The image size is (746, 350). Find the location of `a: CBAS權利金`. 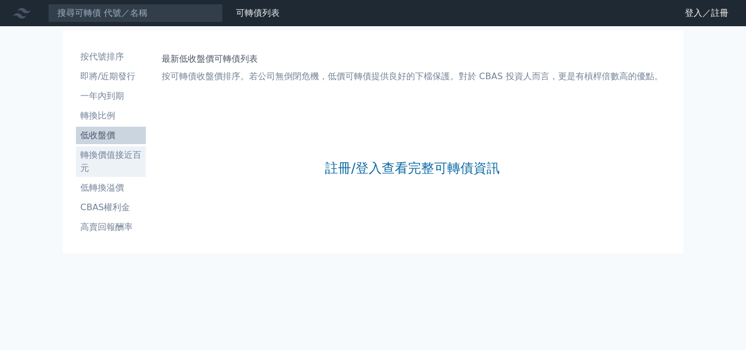

a: CBAS權利金 is located at coordinates (111, 208).